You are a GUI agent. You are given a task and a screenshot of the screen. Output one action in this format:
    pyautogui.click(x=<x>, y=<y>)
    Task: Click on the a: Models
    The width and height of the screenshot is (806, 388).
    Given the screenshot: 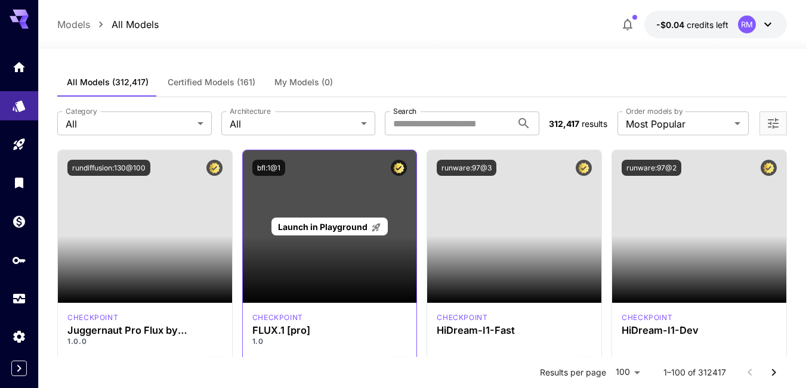 What is the action you would take?
    pyautogui.click(x=73, y=24)
    